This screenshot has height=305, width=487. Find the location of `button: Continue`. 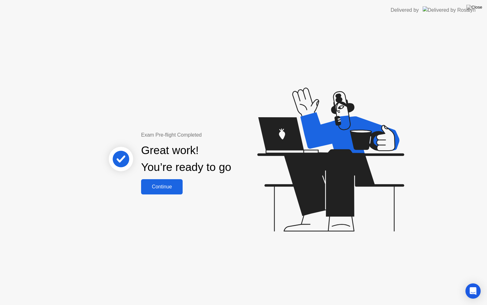

button: Continue is located at coordinates (162, 187).